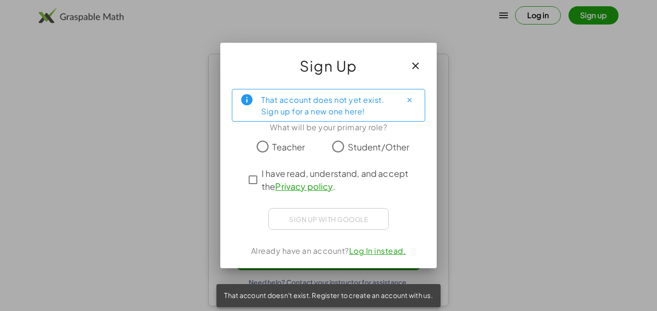 This screenshot has height=311, width=657. Describe the element at coordinates (409, 100) in the screenshot. I see `button: Close` at that location.